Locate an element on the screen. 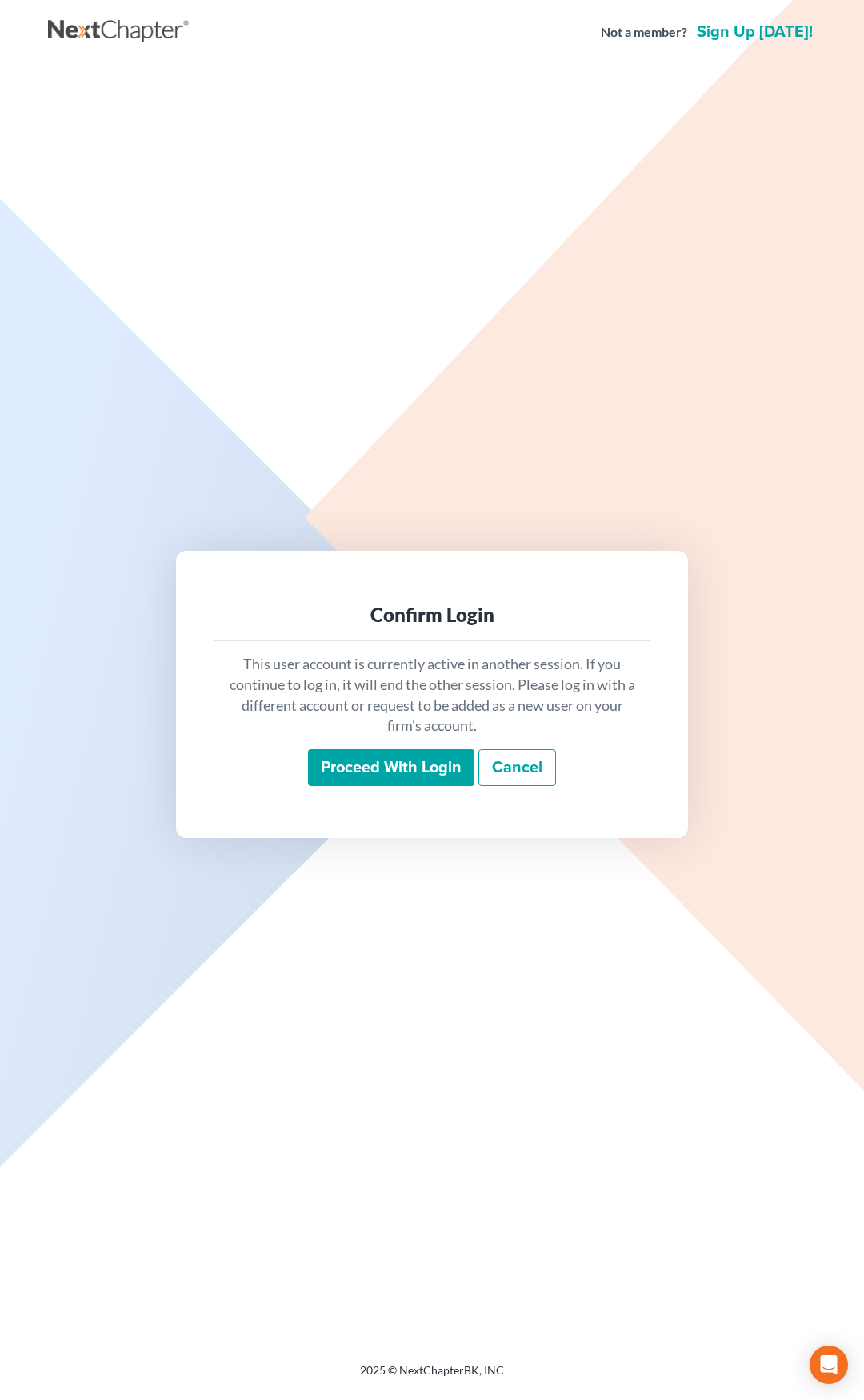 This screenshot has width=864, height=1400. div: 2025 © NextChapterBK, INC is located at coordinates (432, 1377).